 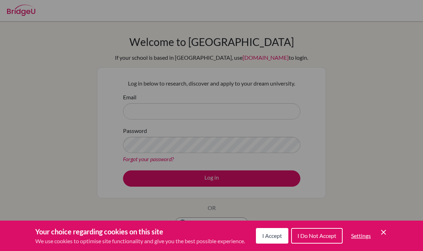 What do you see at coordinates (272, 235) in the screenshot?
I see `button: I Accept` at bounding box center [272, 235].